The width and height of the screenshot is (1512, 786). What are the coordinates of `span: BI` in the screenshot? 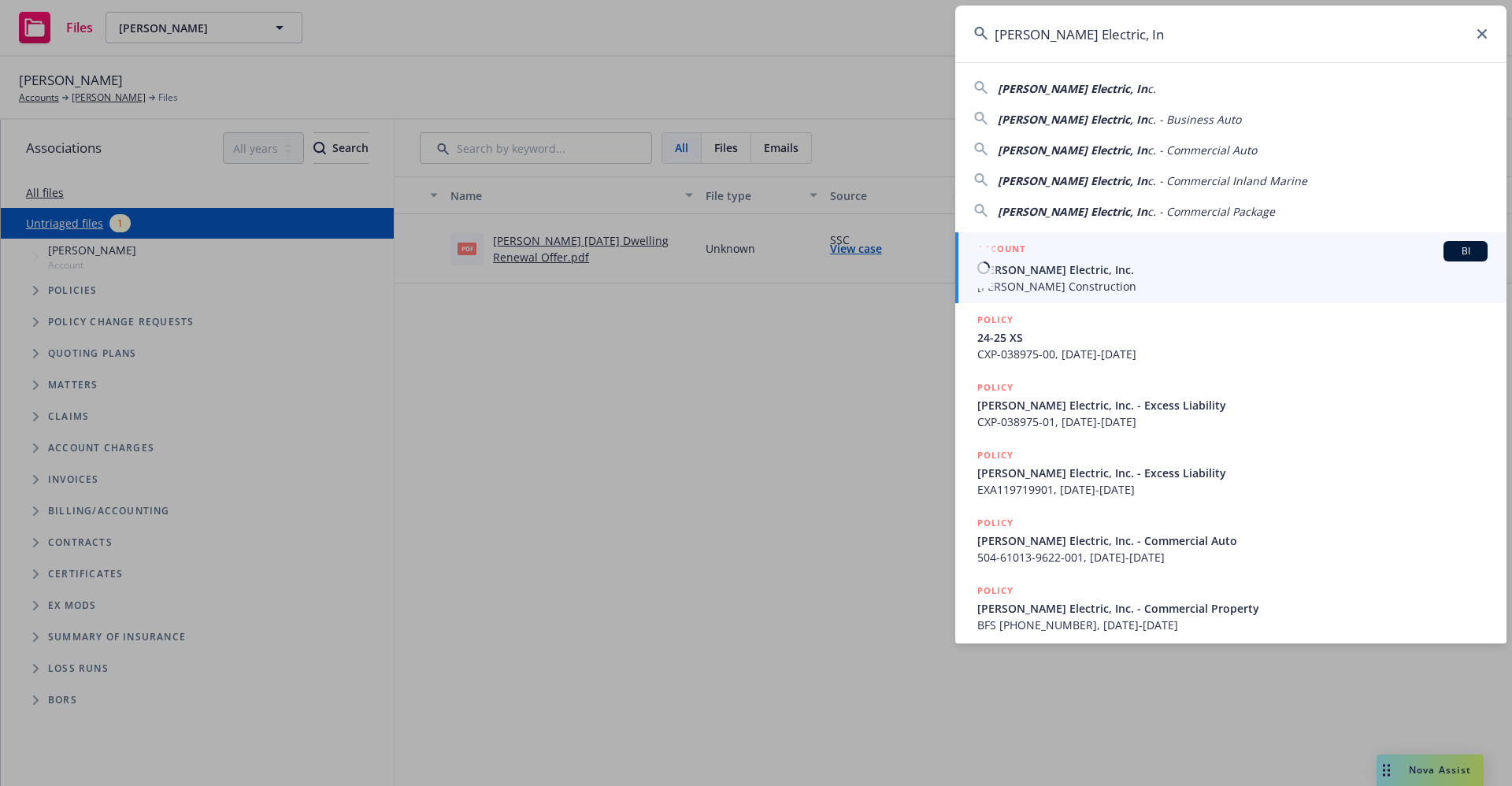 It's located at (1466, 251).